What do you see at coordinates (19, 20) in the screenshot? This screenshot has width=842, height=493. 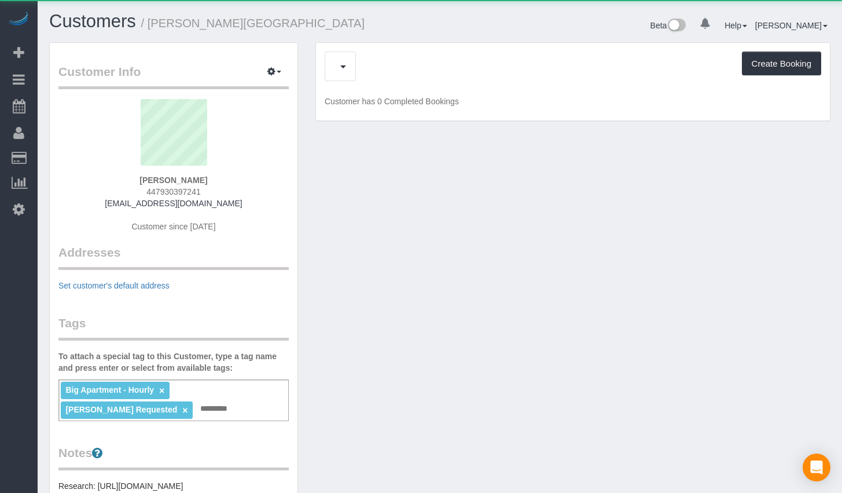 I see `img: Automaid Logo` at bounding box center [19, 20].